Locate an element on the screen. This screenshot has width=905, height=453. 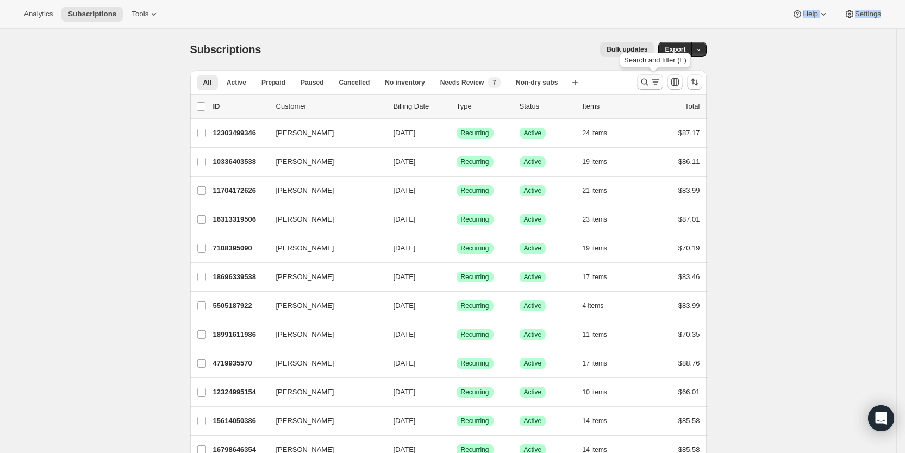
span: $66.01 is located at coordinates (689, 392).